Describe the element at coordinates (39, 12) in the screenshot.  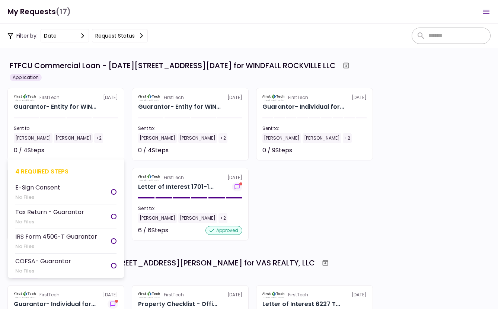
I see `h1: My Requests` at that location.